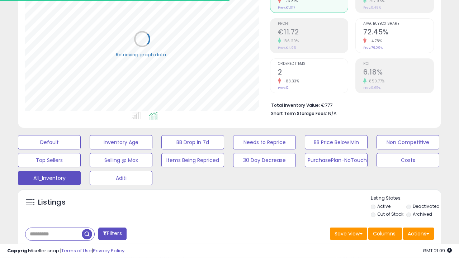 This screenshot has height=258, width=459. I want to click on button: Save View, so click(348, 234).